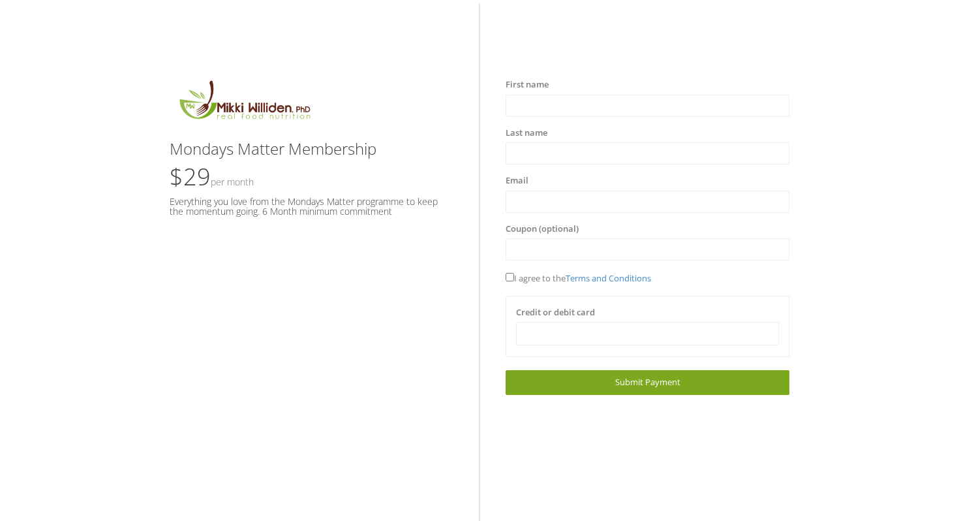  I want to click on small: Per Month, so click(232, 181).